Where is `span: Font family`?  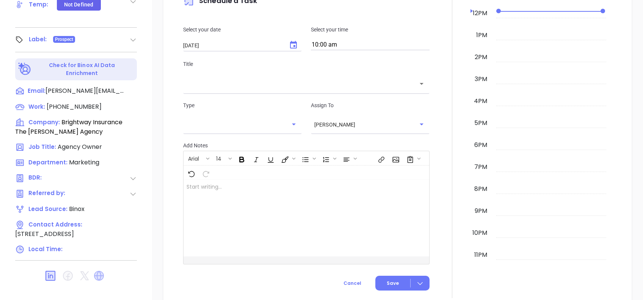
span: Font family is located at coordinates (197, 158).